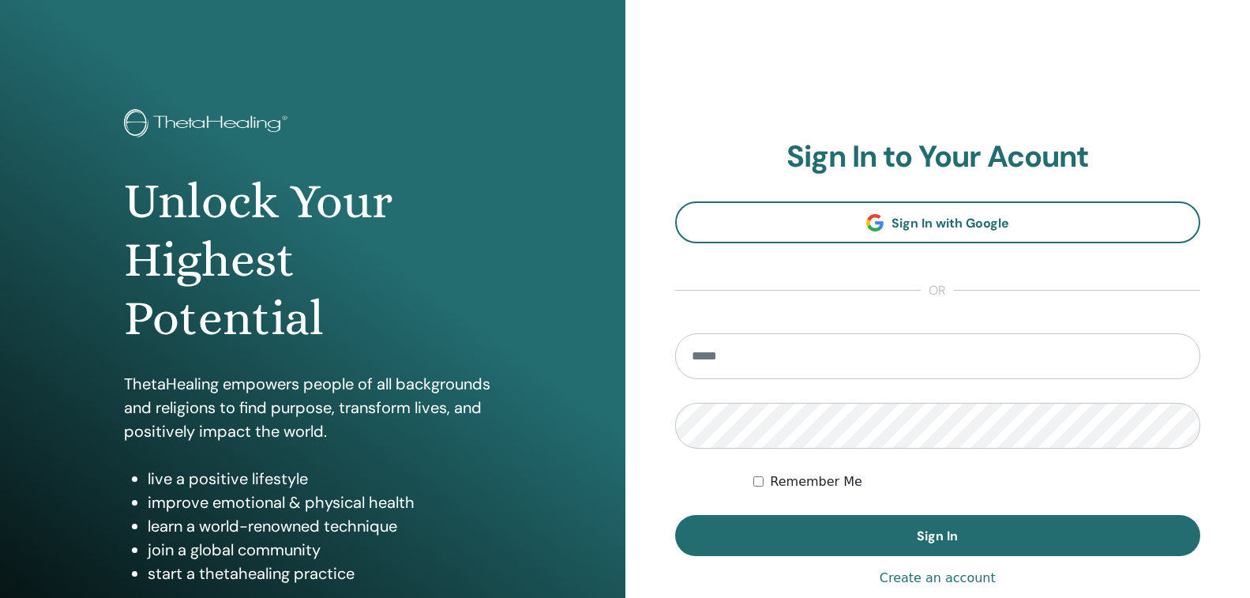 The width and height of the screenshot is (1250, 598). What do you see at coordinates (815, 482) in the screenshot?
I see `label: Remember Me` at bounding box center [815, 482].